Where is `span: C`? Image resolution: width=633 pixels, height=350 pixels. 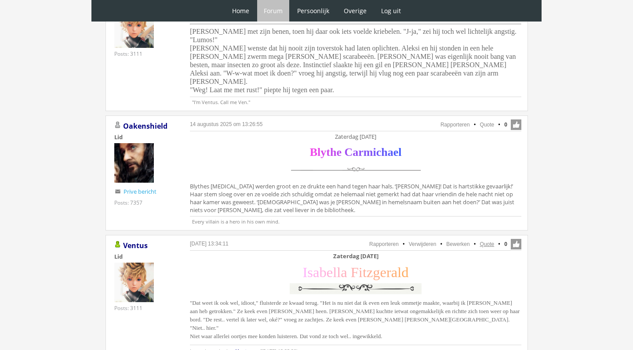 span: C is located at coordinates (348, 152).